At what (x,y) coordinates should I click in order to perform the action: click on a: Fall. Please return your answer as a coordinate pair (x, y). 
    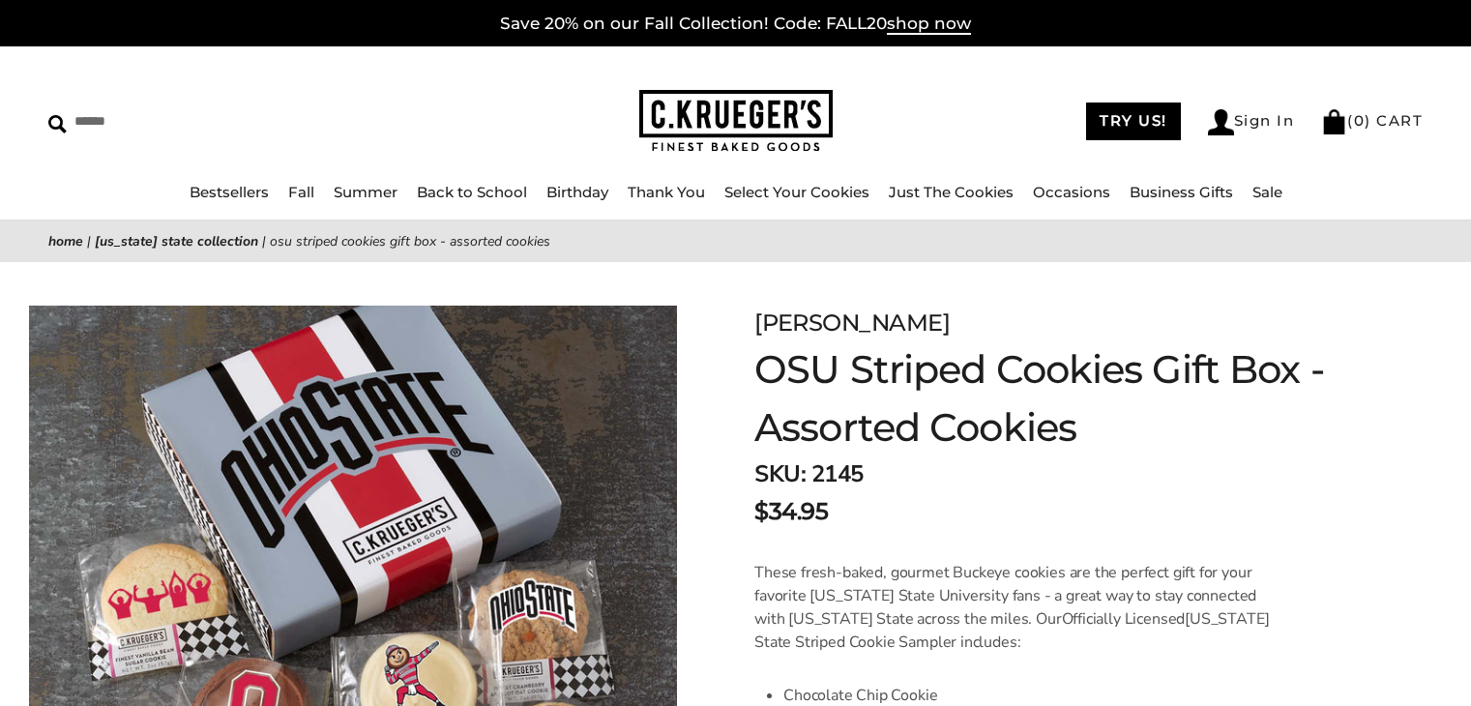
    Looking at the image, I should click on (301, 192).